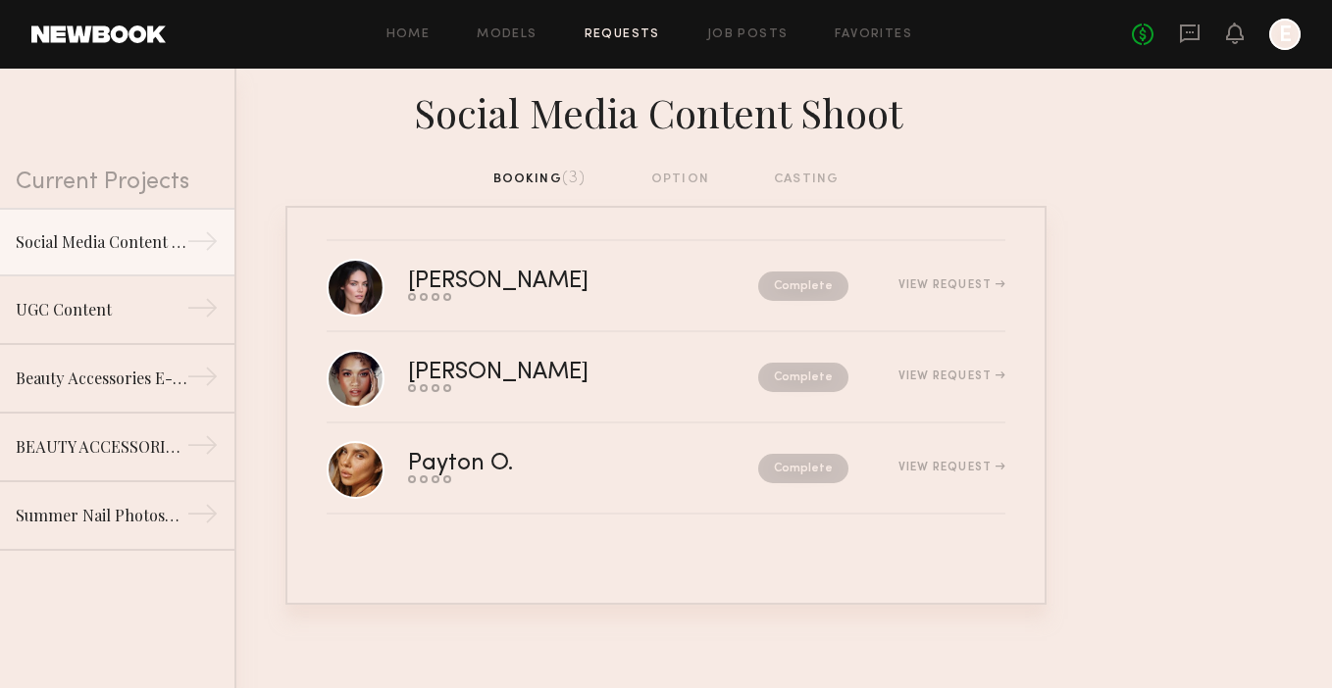 Image resolution: width=1332 pixels, height=688 pixels. What do you see at coordinates (747, 34) in the screenshot?
I see `a: Job Posts` at bounding box center [747, 34].